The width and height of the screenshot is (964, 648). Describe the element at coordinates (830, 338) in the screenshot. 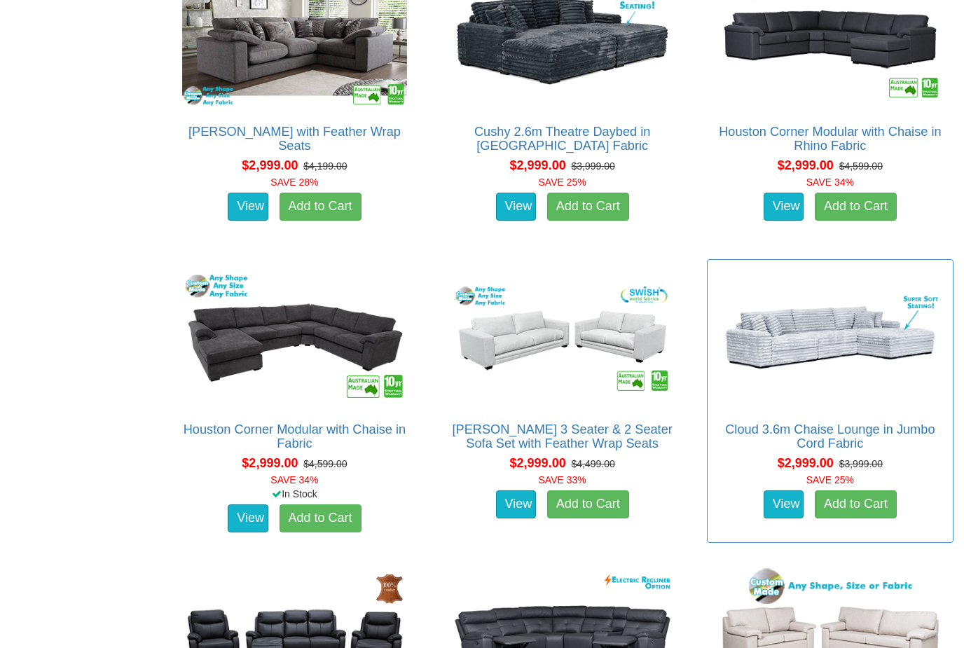

I see `img: Cloud 3.6m Chaise Lounge in Jumbo Cord Fabric` at that location.